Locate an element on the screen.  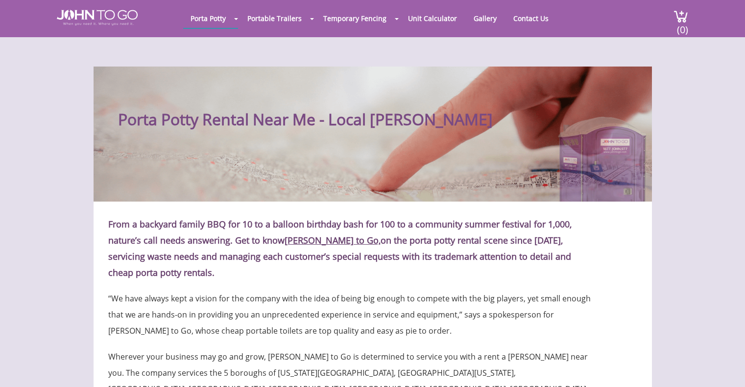
p: From a backyard family BBQ for 10 to a balloon birthday bash for 100 to a community summer festiv... is located at coordinates (349, 249).